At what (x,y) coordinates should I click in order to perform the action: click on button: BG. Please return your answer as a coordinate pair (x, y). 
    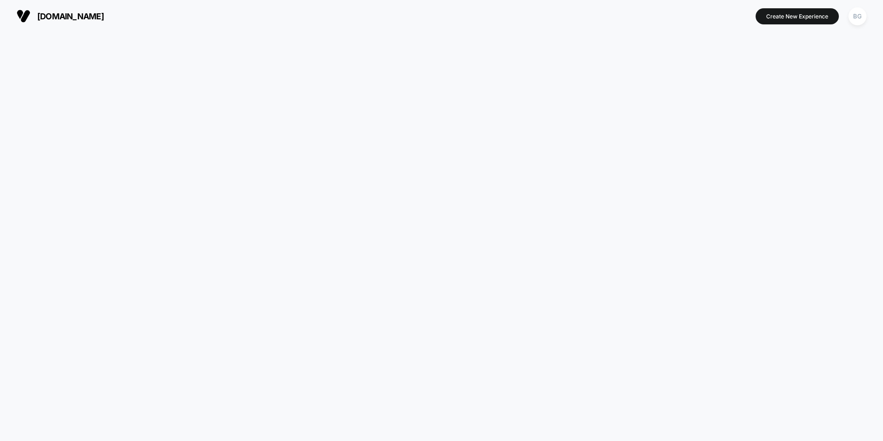
    Looking at the image, I should click on (858, 16).